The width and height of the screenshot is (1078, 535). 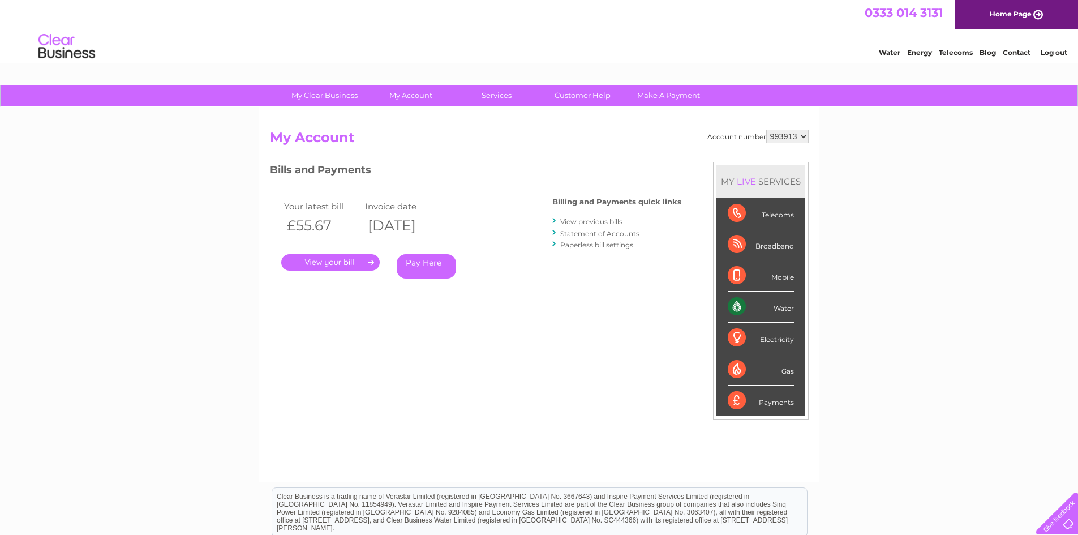 What do you see at coordinates (904, 12) in the screenshot?
I see `span: 0333 014 3131` at bounding box center [904, 12].